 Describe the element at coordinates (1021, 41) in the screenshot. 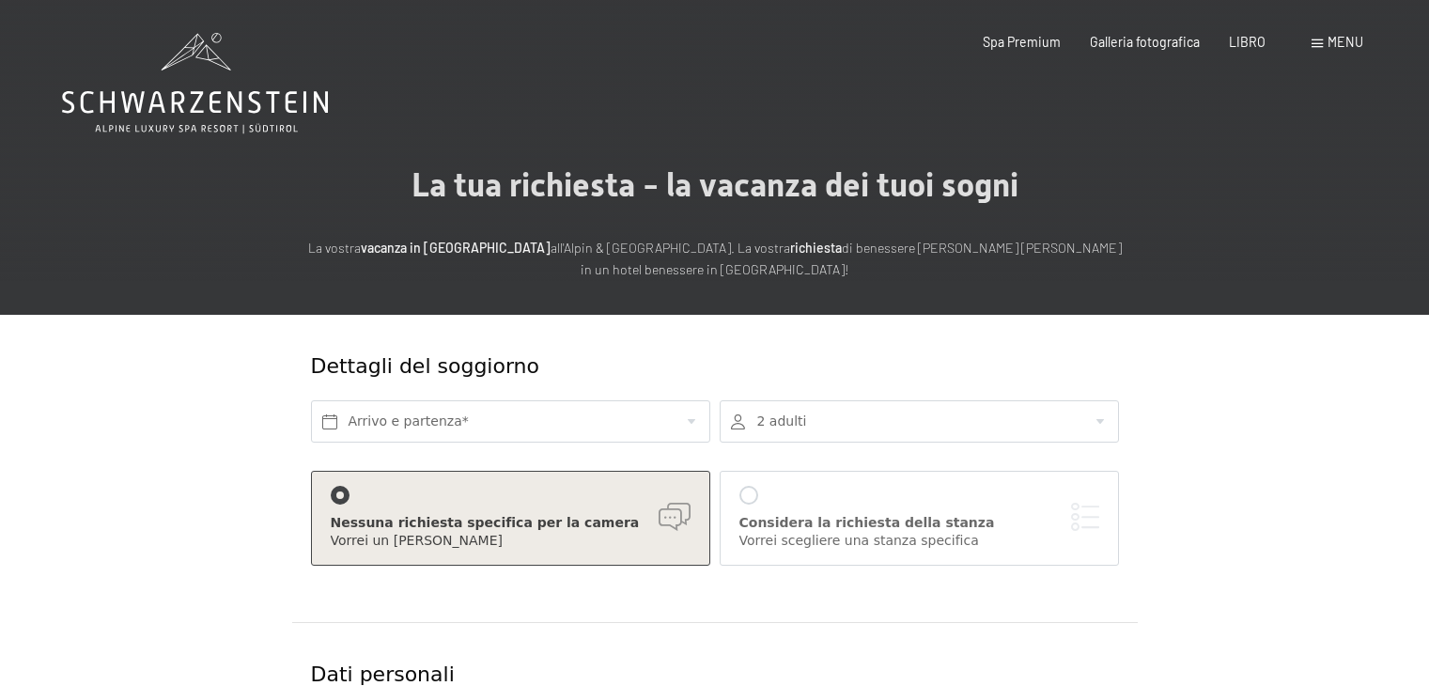

I see `a: Spa Premium` at that location.